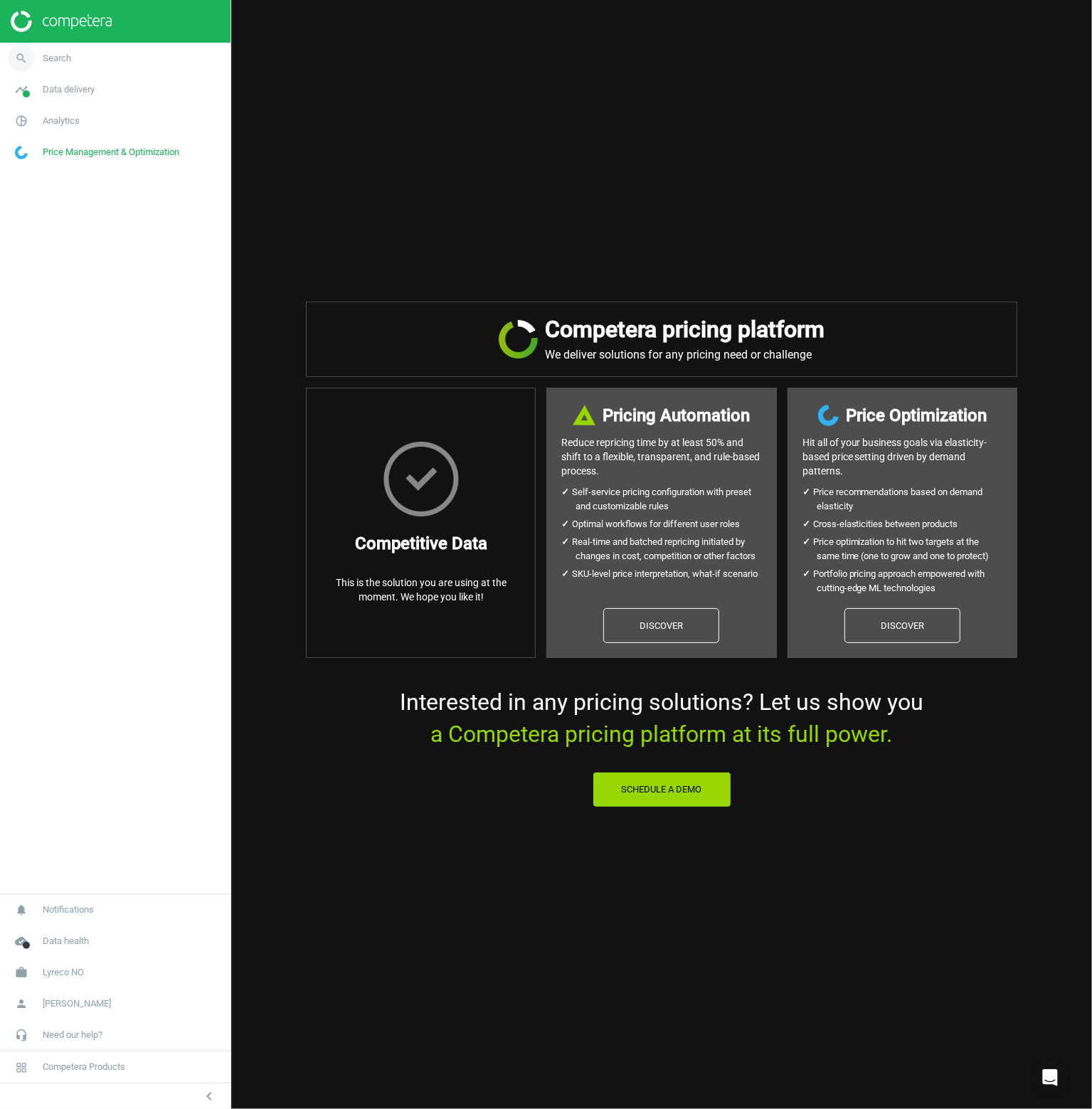 This screenshot has width=1092, height=1109. What do you see at coordinates (661, 457) in the screenshot?
I see `p: Reduce repricing time by at least 50% and shift to a flexible, transparent, and rule-based process.` at bounding box center [661, 457].